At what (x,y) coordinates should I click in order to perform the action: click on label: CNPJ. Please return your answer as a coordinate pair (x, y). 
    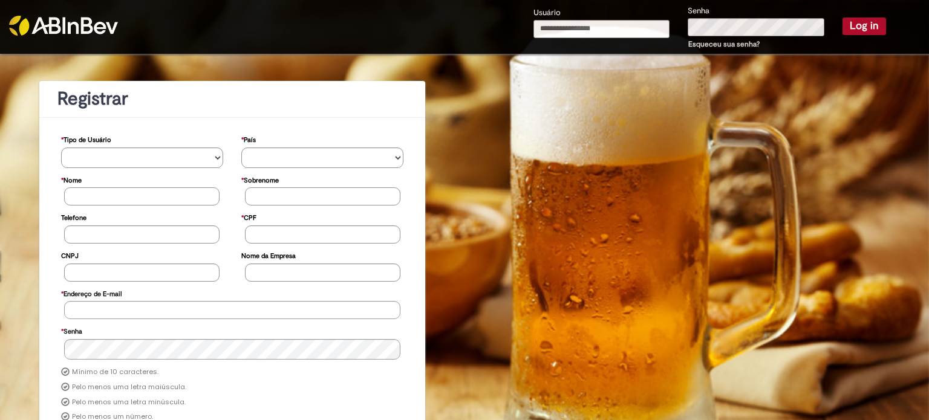
    Looking at the image, I should click on (70, 254).